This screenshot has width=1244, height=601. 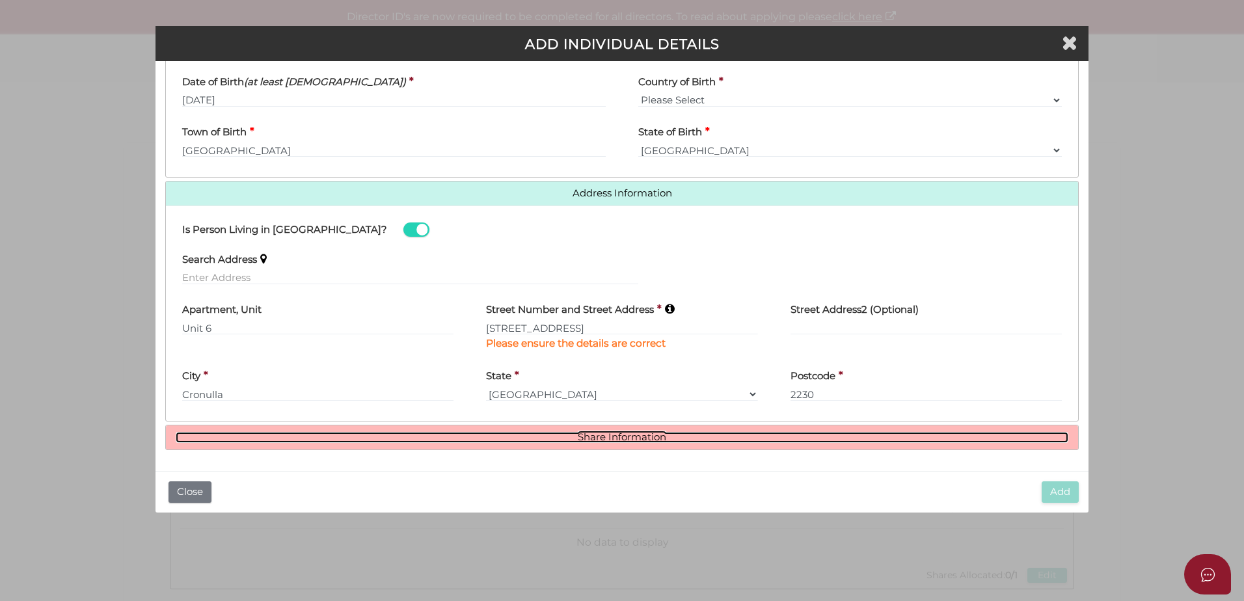 What do you see at coordinates (621, 328) in the screenshot?
I see `input: Enter Australian Address` at bounding box center [621, 328].